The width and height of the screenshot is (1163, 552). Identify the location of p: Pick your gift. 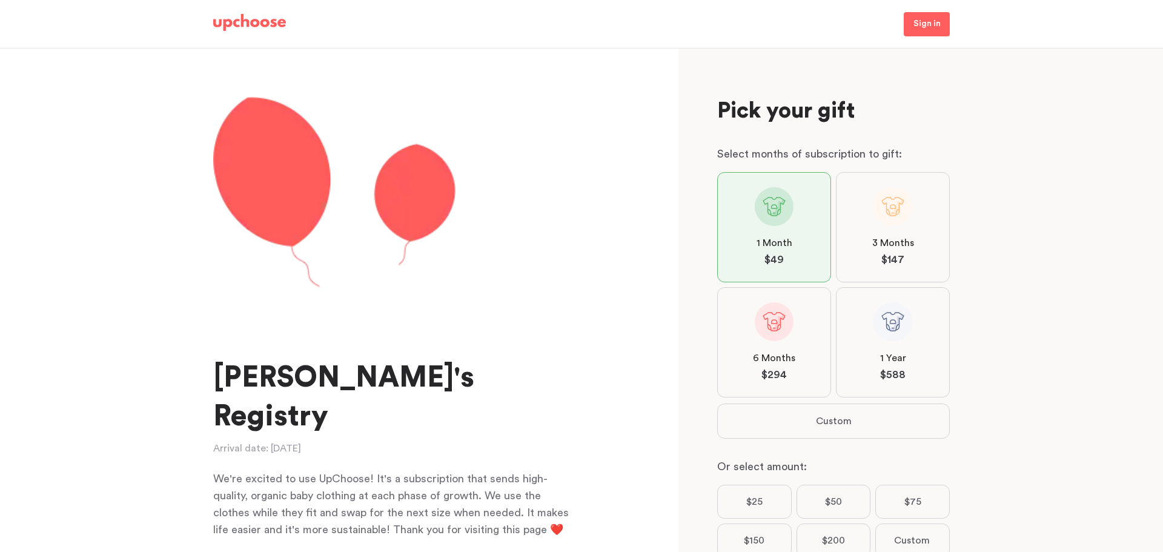
(833, 111).